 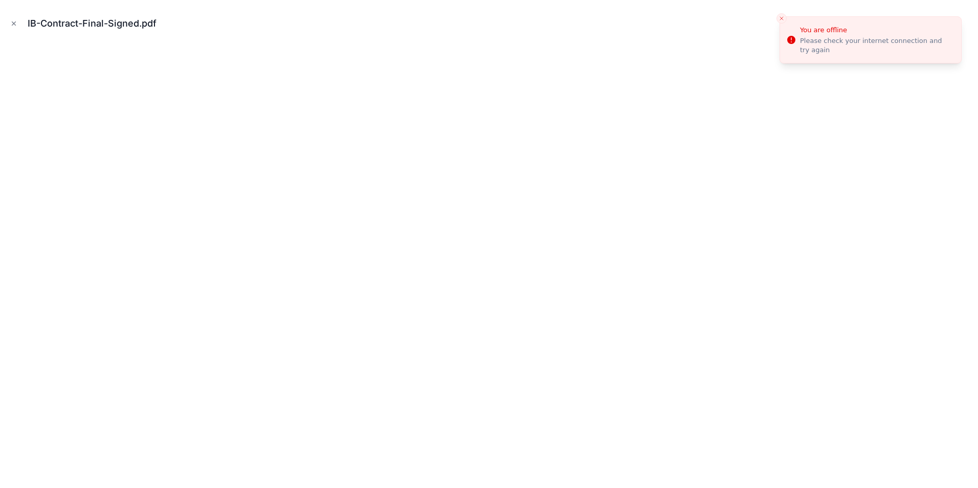 What do you see at coordinates (782, 18) in the screenshot?
I see `button: Close toast` at bounding box center [782, 18].